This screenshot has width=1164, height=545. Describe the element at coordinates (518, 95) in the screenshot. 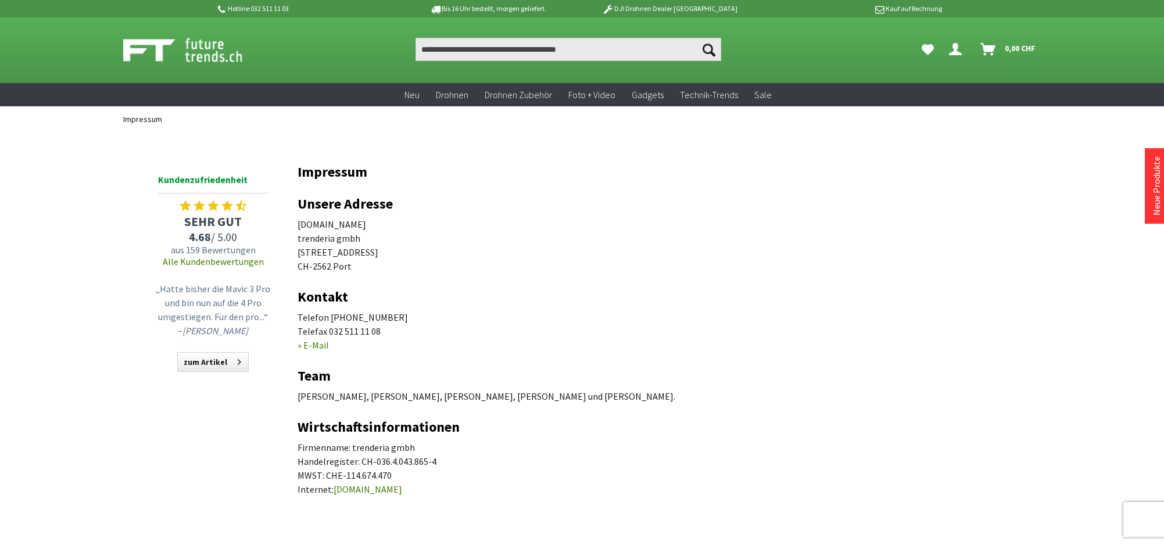

I see `span: Drohnen Zubehör` at that location.